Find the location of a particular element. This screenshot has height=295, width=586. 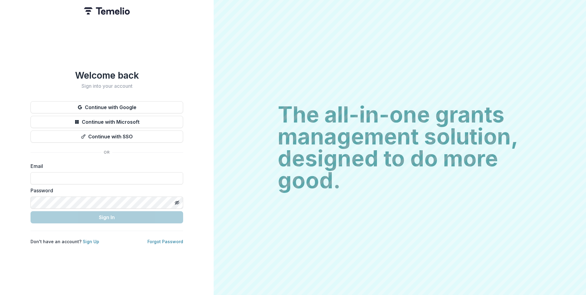

button: Sign In is located at coordinates (107, 218).